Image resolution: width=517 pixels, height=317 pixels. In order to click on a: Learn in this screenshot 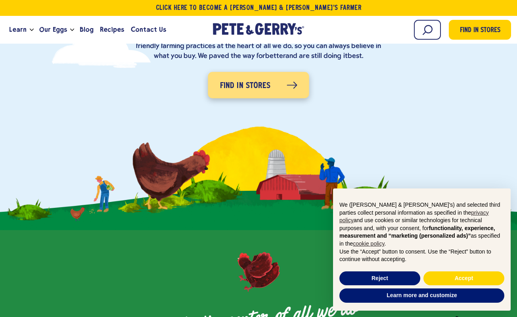, I will do `click(18, 30)`.